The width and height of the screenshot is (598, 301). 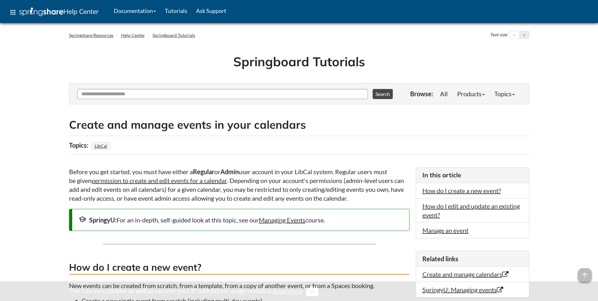 I want to click on a: Ask Support, so click(x=211, y=11).